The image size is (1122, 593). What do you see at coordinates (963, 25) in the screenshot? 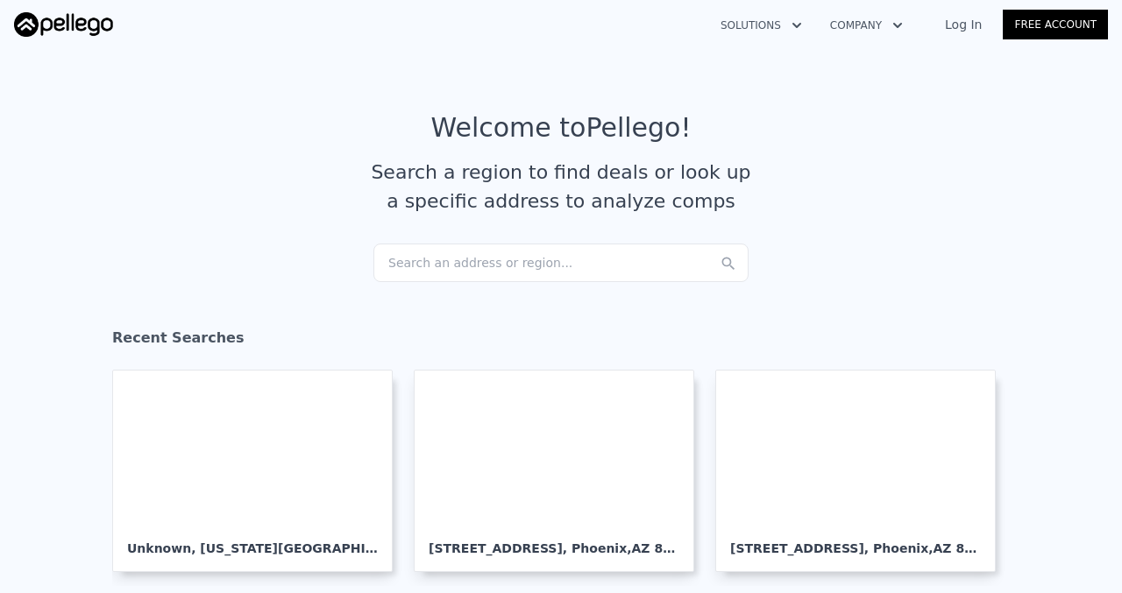
I see `a: Log In` at bounding box center [963, 25].